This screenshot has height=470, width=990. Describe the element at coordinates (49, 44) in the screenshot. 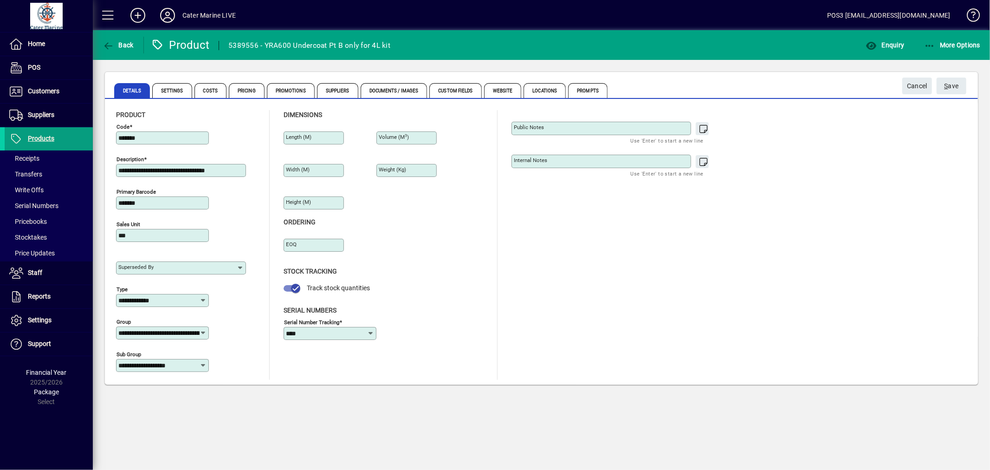

I see `a: Home` at that location.